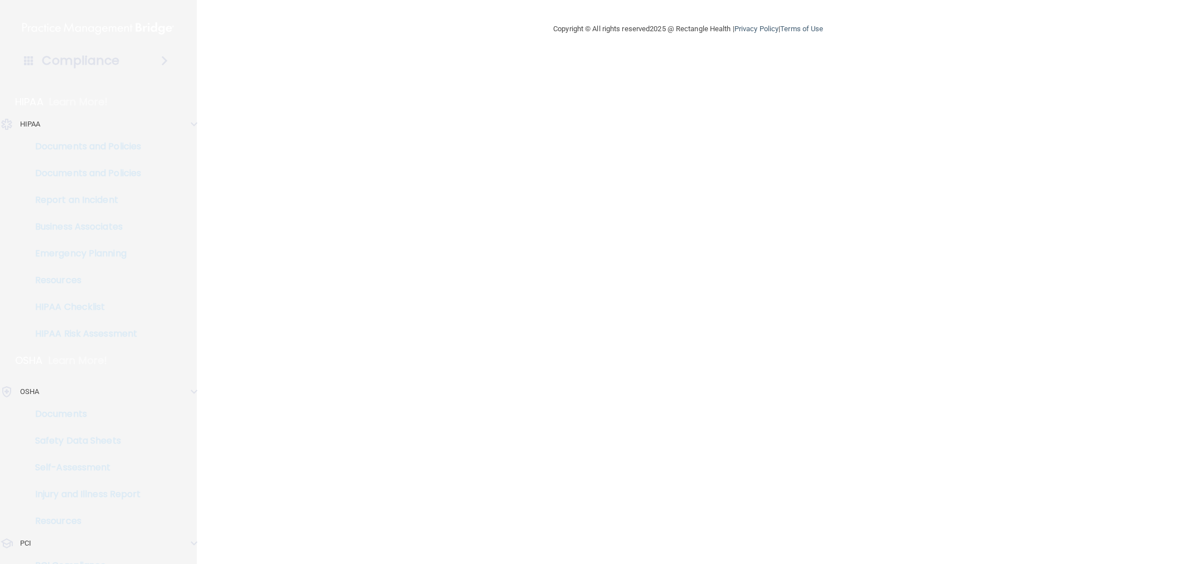 This screenshot has width=1180, height=564. I want to click on h4: Compliance, so click(80, 61).